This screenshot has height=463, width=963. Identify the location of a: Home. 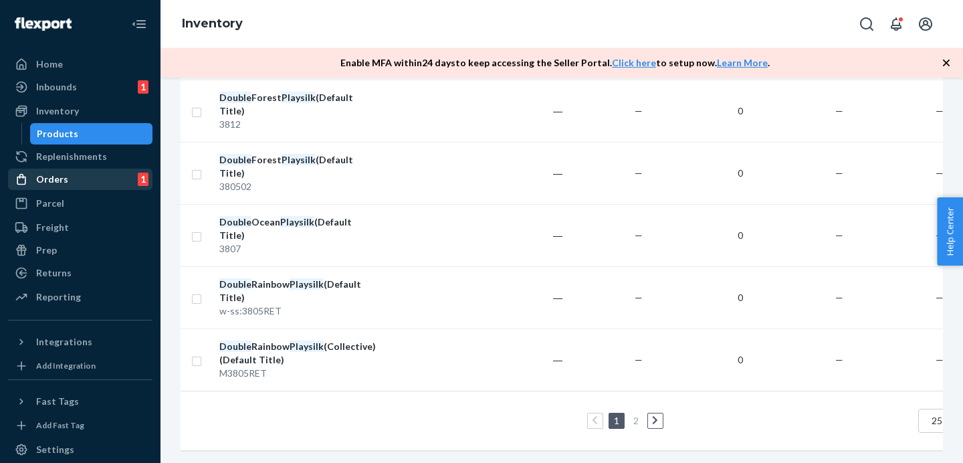
(80, 64).